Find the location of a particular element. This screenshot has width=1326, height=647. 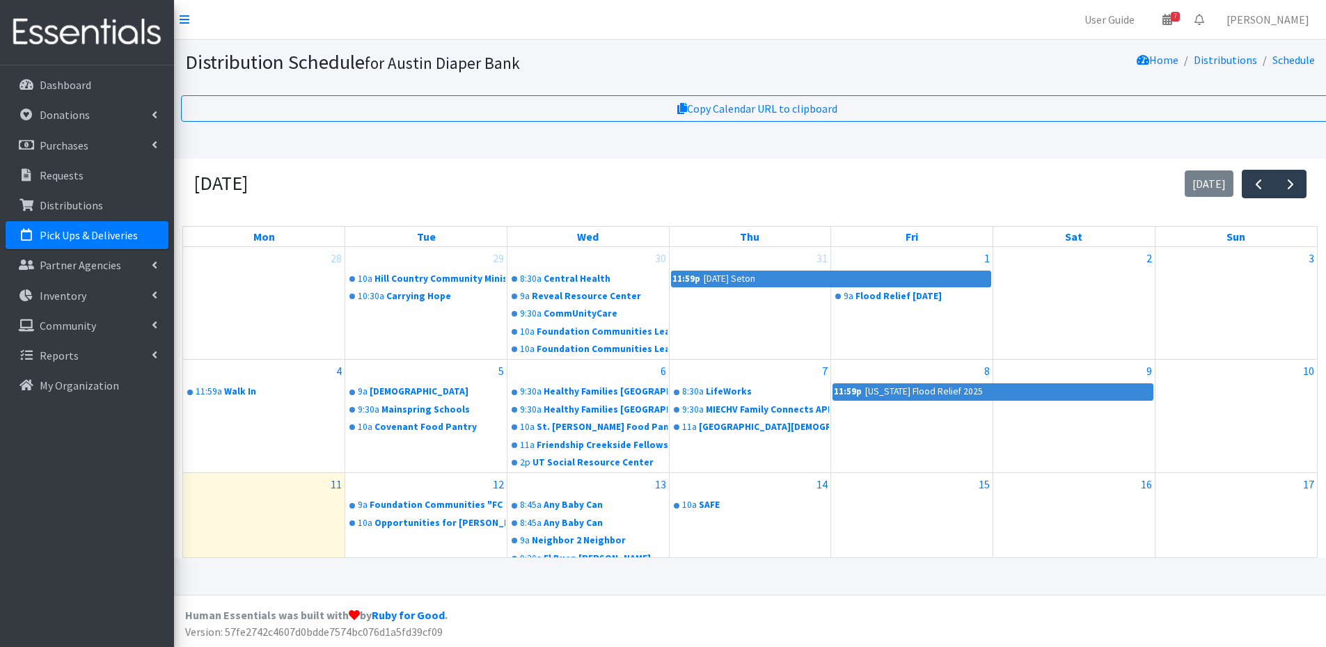

div: 11a is located at coordinates (527, 446).